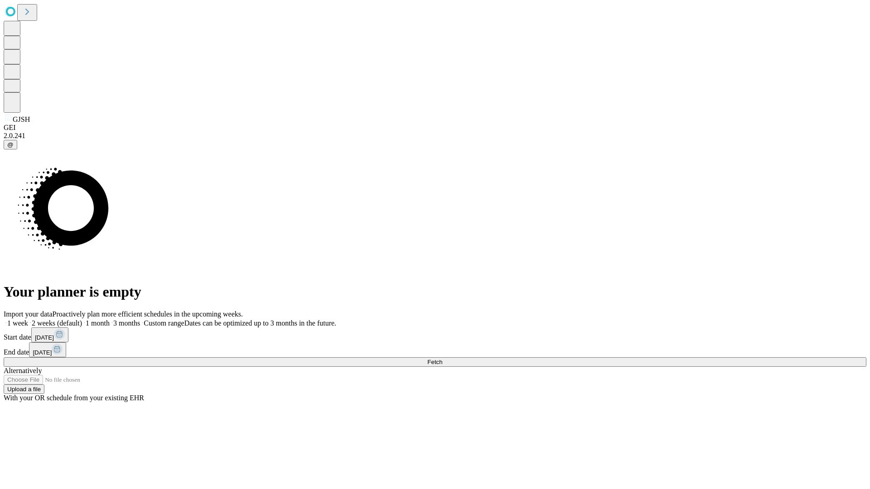 The height and width of the screenshot is (489, 870). What do you see at coordinates (435, 335) in the screenshot?
I see `div: Start date` at bounding box center [435, 335].